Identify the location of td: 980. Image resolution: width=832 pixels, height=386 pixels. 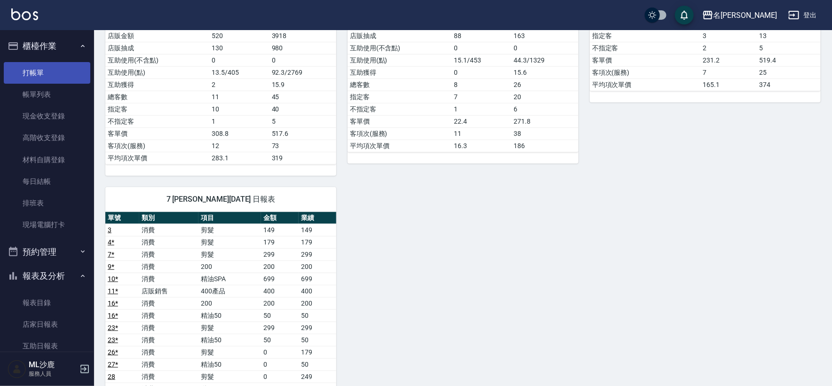
(303, 48).